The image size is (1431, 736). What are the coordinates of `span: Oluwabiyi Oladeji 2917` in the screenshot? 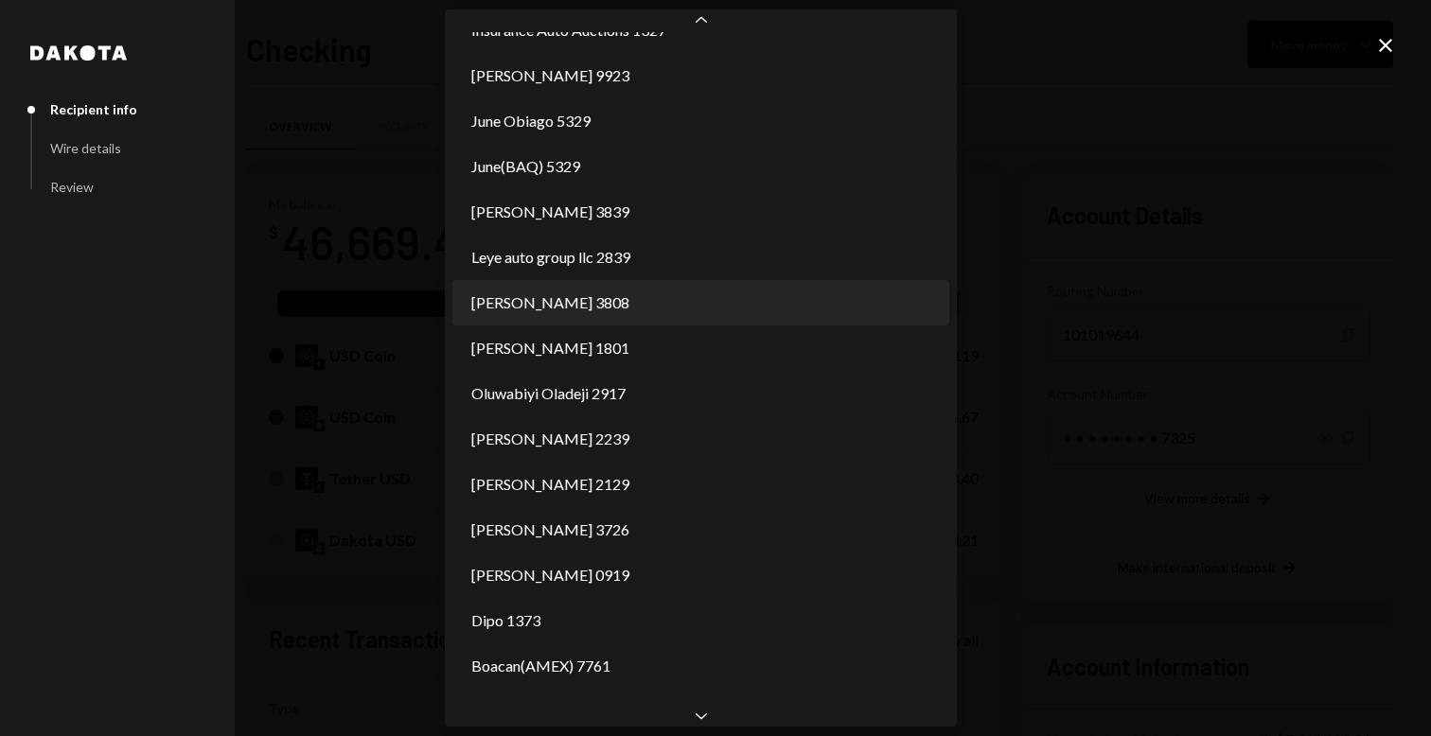 It's located at (548, 394).